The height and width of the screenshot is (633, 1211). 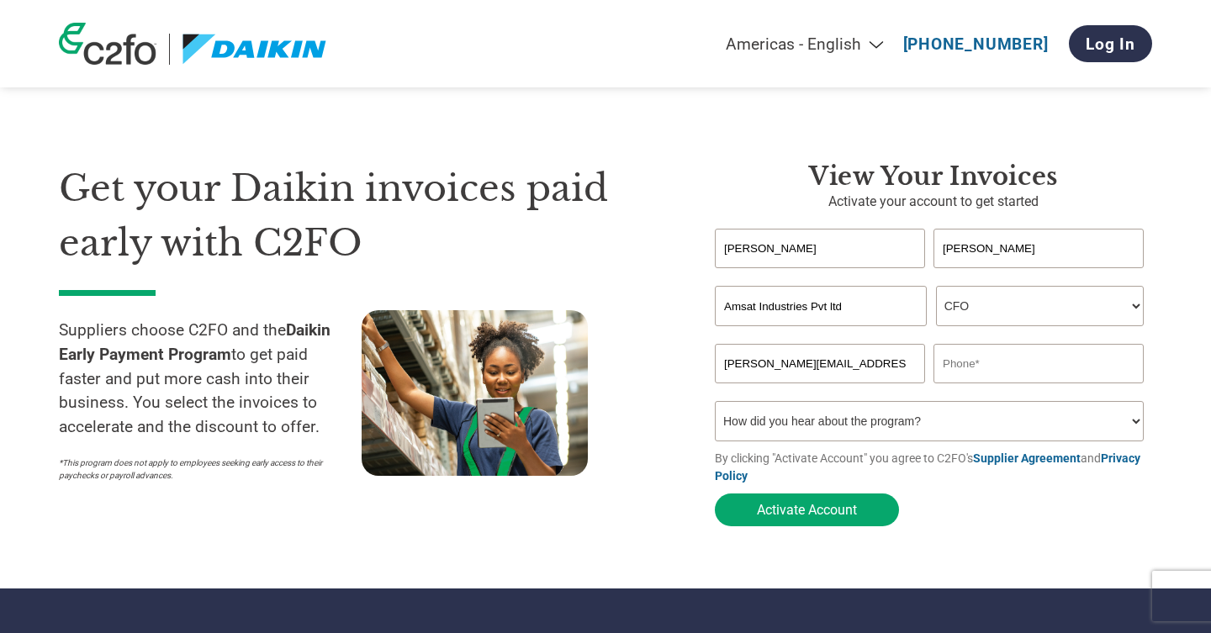 What do you see at coordinates (202, 469) in the screenshot?
I see `p: *This program does not apply to employees seeking early access to their paychecks or payroll adva...` at bounding box center [202, 469].